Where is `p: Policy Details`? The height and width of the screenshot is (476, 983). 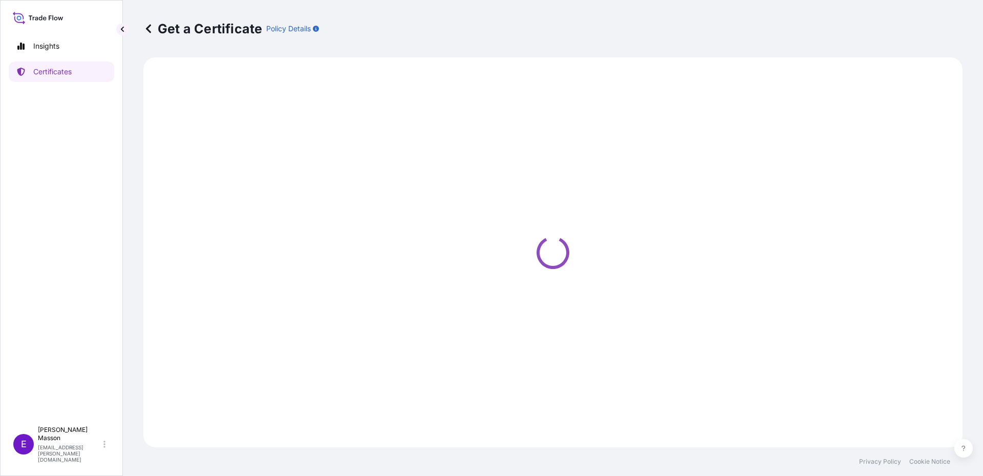
p: Policy Details is located at coordinates (288, 29).